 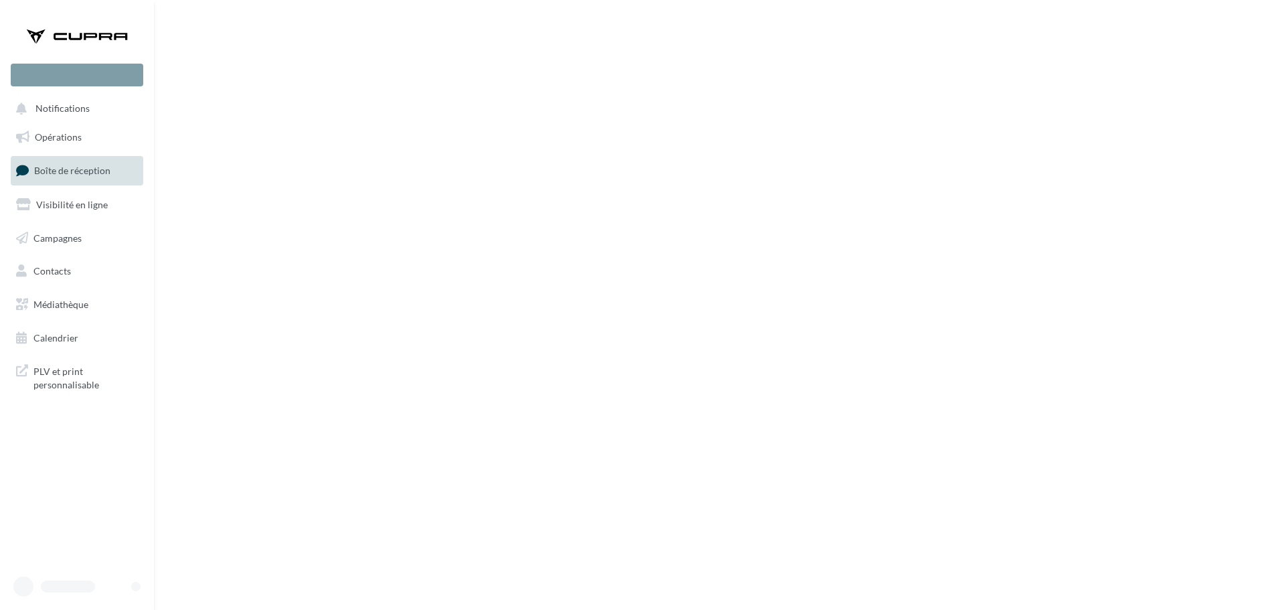 What do you see at coordinates (72, 170) in the screenshot?
I see `span: Boîte de réception` at bounding box center [72, 170].